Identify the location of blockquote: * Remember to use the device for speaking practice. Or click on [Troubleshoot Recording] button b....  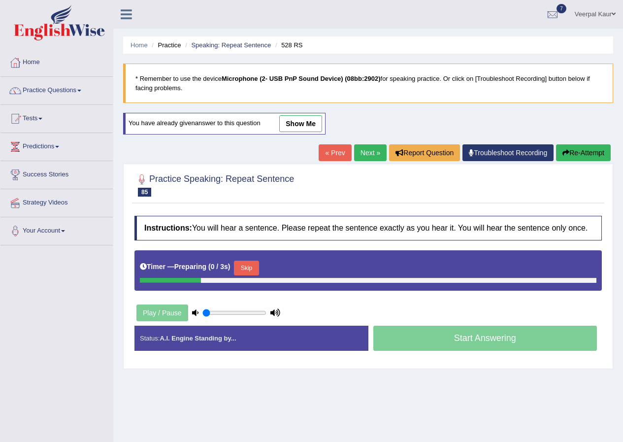
(368, 83).